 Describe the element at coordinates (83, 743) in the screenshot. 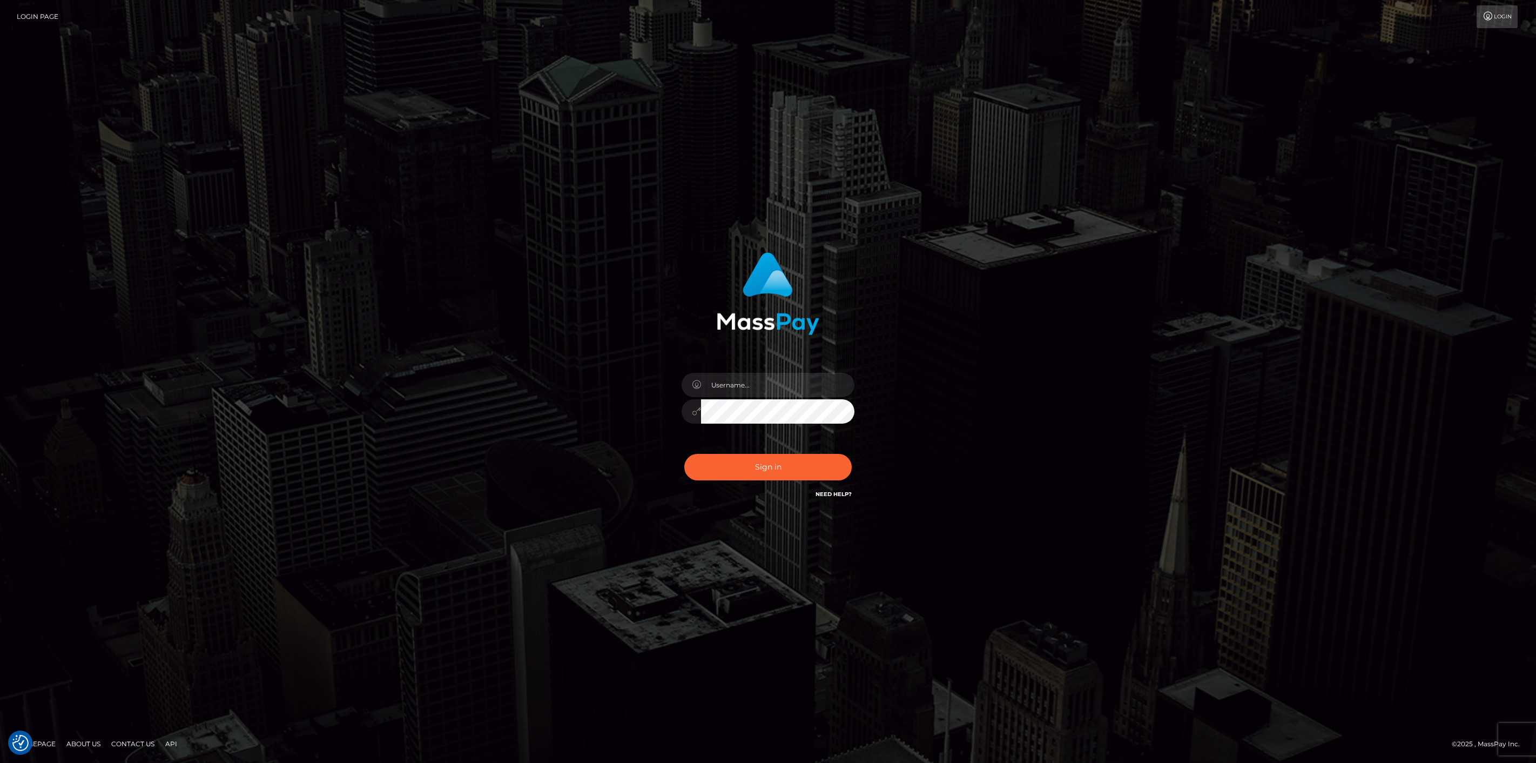

I see `a: About Us` at that location.